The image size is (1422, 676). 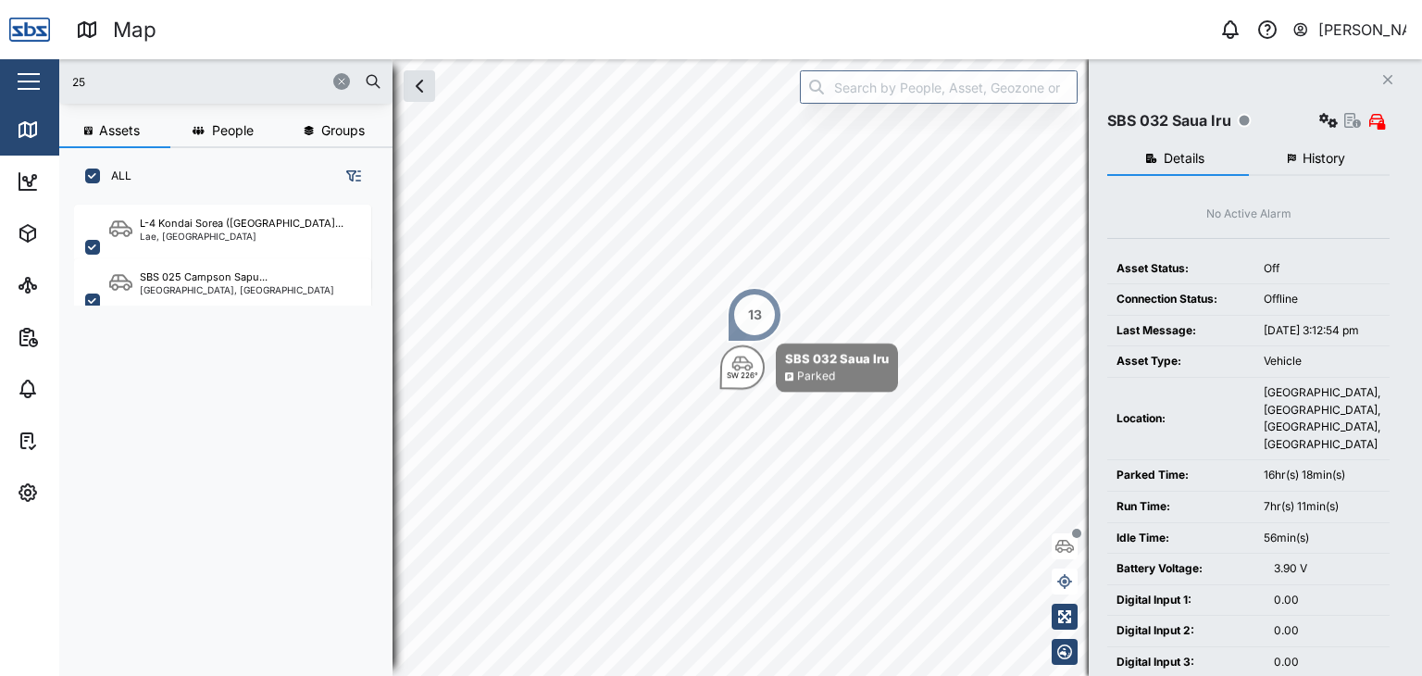 What do you see at coordinates (1181, 361) in the screenshot?
I see `div: Asset Type:` at bounding box center [1181, 361].